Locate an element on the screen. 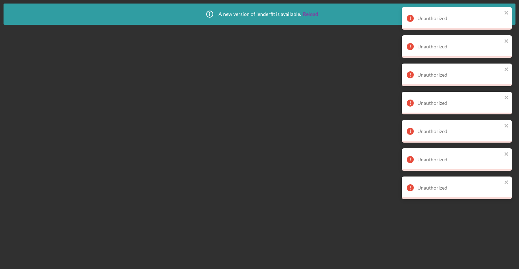 The width and height of the screenshot is (519, 269). a: Reload is located at coordinates (310, 14).